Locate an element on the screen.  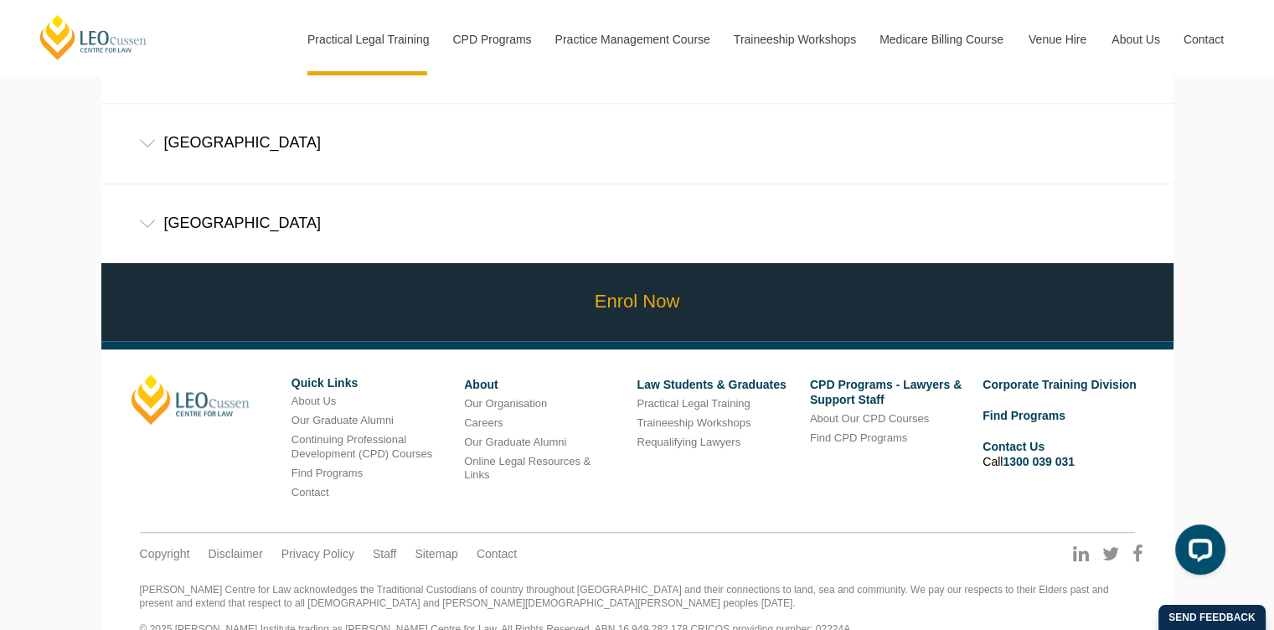
a: Careers is located at coordinates (483, 422).